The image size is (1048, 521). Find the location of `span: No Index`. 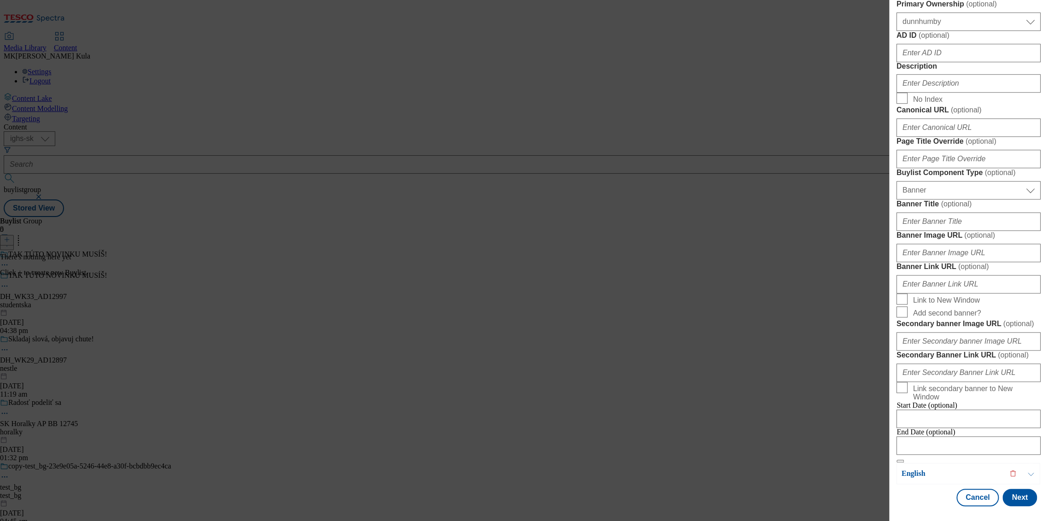

span: No Index is located at coordinates (928, 99).